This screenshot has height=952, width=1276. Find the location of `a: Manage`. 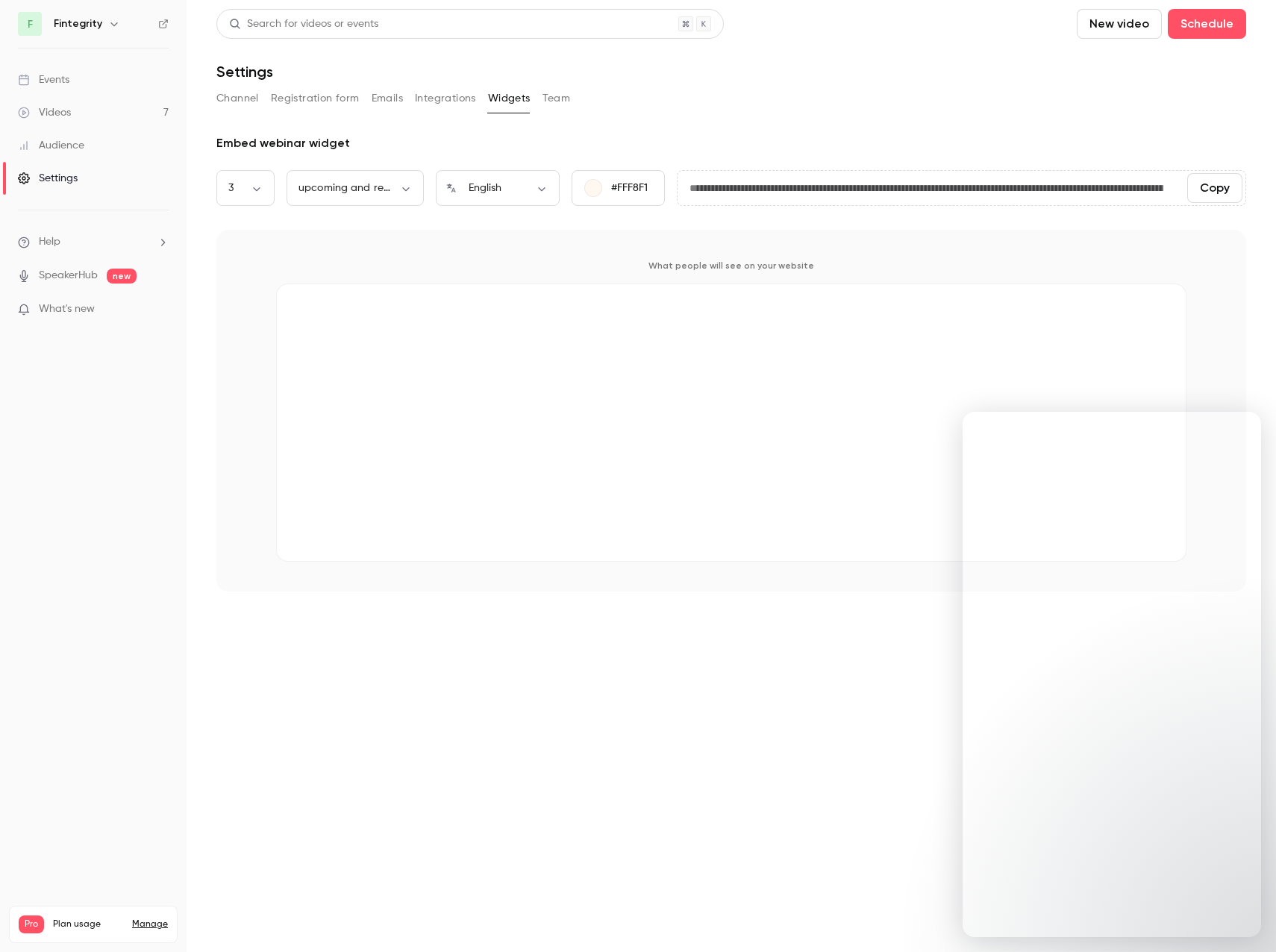

a: Manage is located at coordinates (150, 925).